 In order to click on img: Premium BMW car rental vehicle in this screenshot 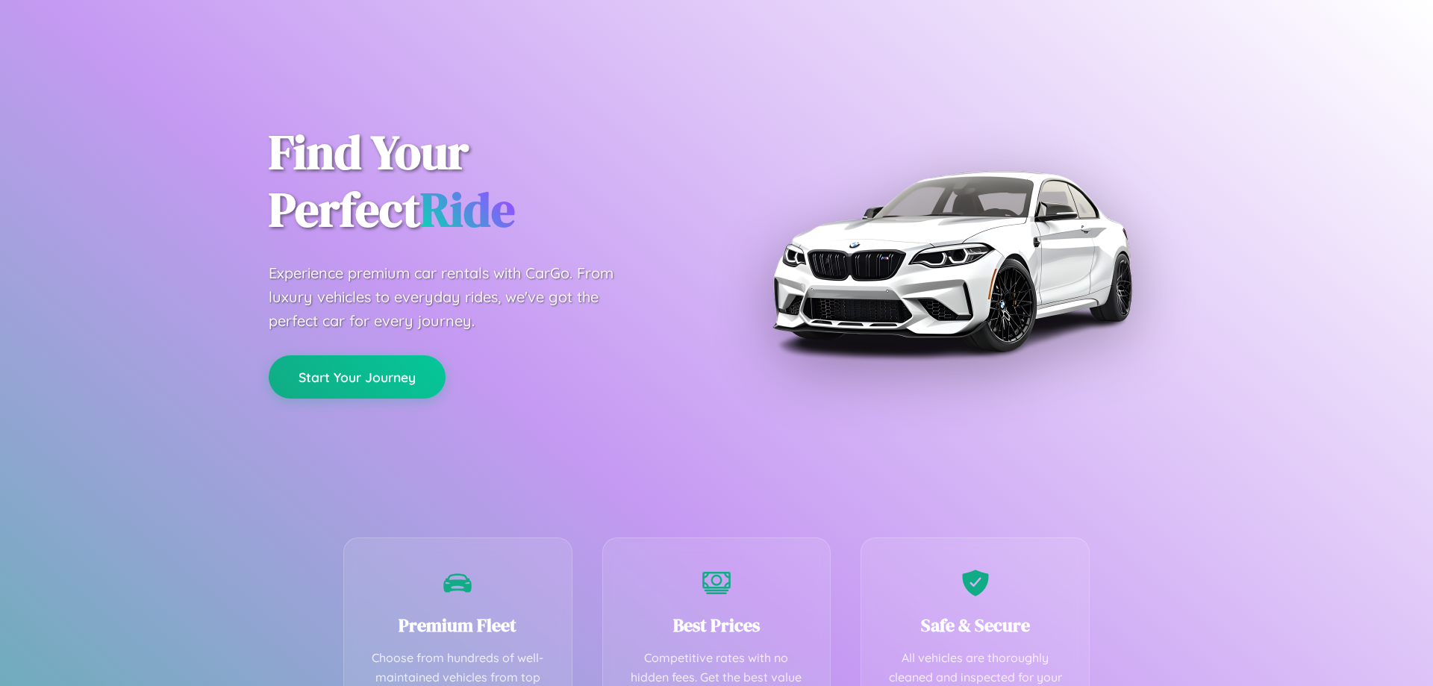, I will do `click(952, 261)`.